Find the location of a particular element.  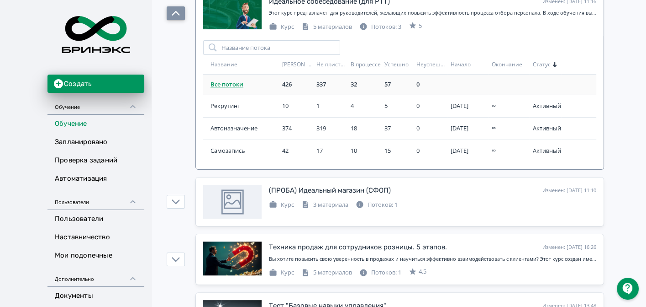

div: Этот курс предназначен для руководителей, желающих повысить эффективность процесса отбора персона... is located at coordinates (433, 13).